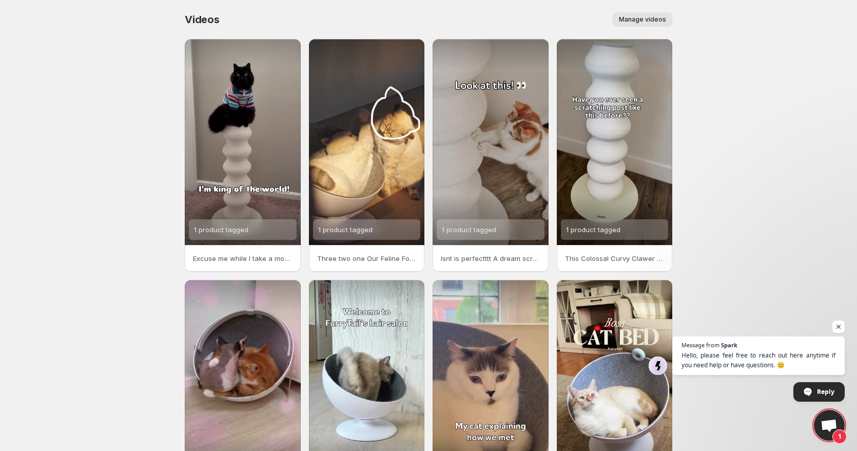 The image size is (857, 451). I want to click on span: Spark, so click(730, 344).